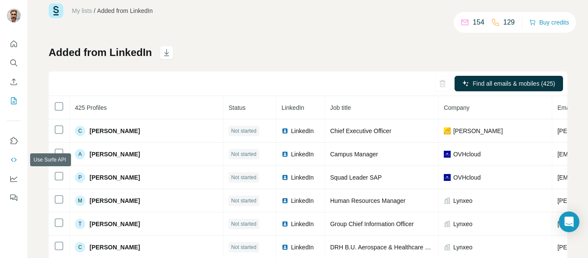 The height and width of the screenshot is (258, 588). I want to click on span: Chief Executive Officer, so click(361, 131).